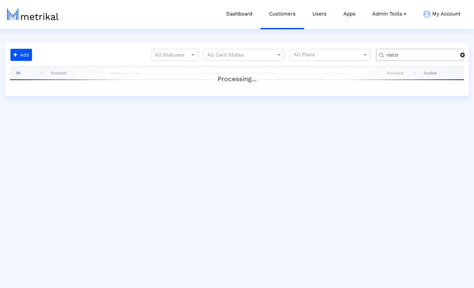  I want to click on input: Customer Name, so click(421, 55).